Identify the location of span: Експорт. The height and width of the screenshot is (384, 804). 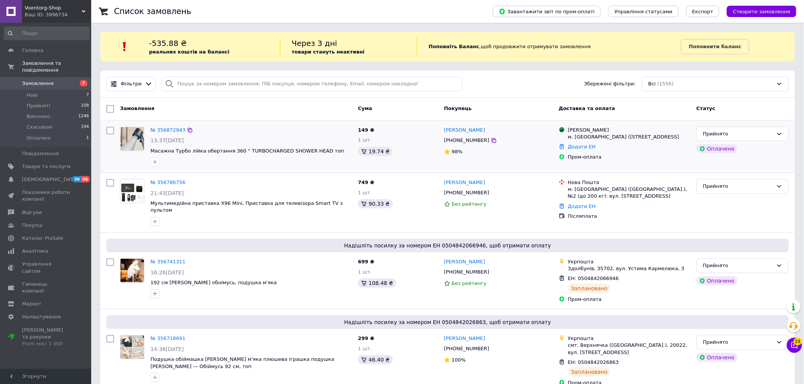
(703, 11).